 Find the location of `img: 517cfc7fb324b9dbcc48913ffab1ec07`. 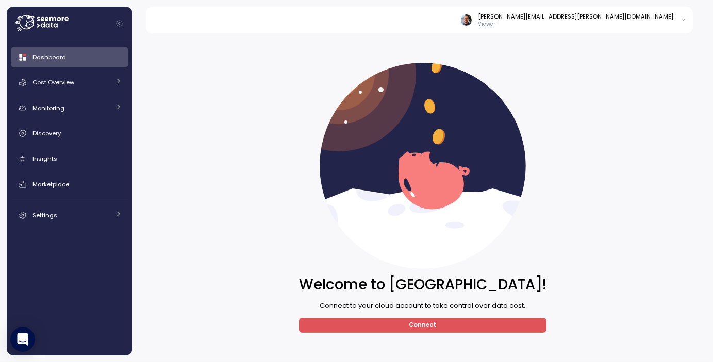

img: 517cfc7fb324b9dbcc48913ffab1ec07 is located at coordinates (466, 20).